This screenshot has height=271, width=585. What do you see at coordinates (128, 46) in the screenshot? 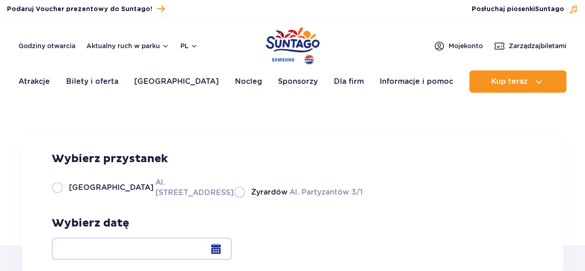
I see `button: Aktualny ruch w parku` at bounding box center [128, 46].